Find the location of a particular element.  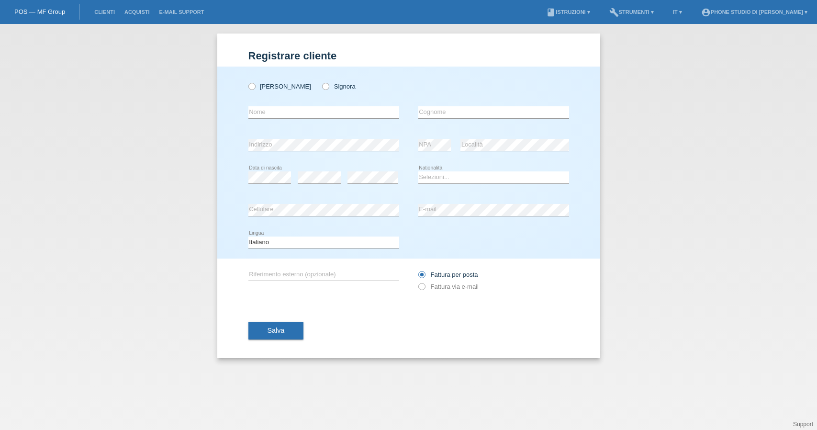

h1: Registrare cliente is located at coordinates (409, 56).